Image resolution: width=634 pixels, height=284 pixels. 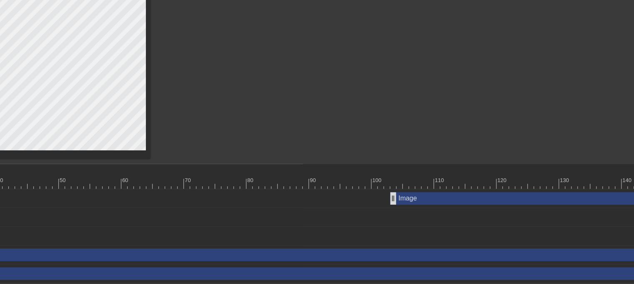 What do you see at coordinates (503, 180) in the screenshot?
I see `div: 120` at bounding box center [503, 180].